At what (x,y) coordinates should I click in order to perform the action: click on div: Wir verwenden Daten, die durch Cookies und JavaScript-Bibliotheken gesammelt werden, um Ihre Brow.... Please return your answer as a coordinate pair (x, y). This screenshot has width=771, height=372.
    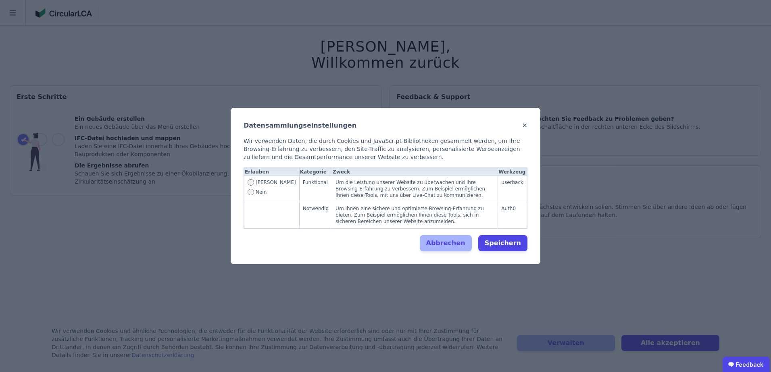
    Looking at the image, I should click on (385, 149).